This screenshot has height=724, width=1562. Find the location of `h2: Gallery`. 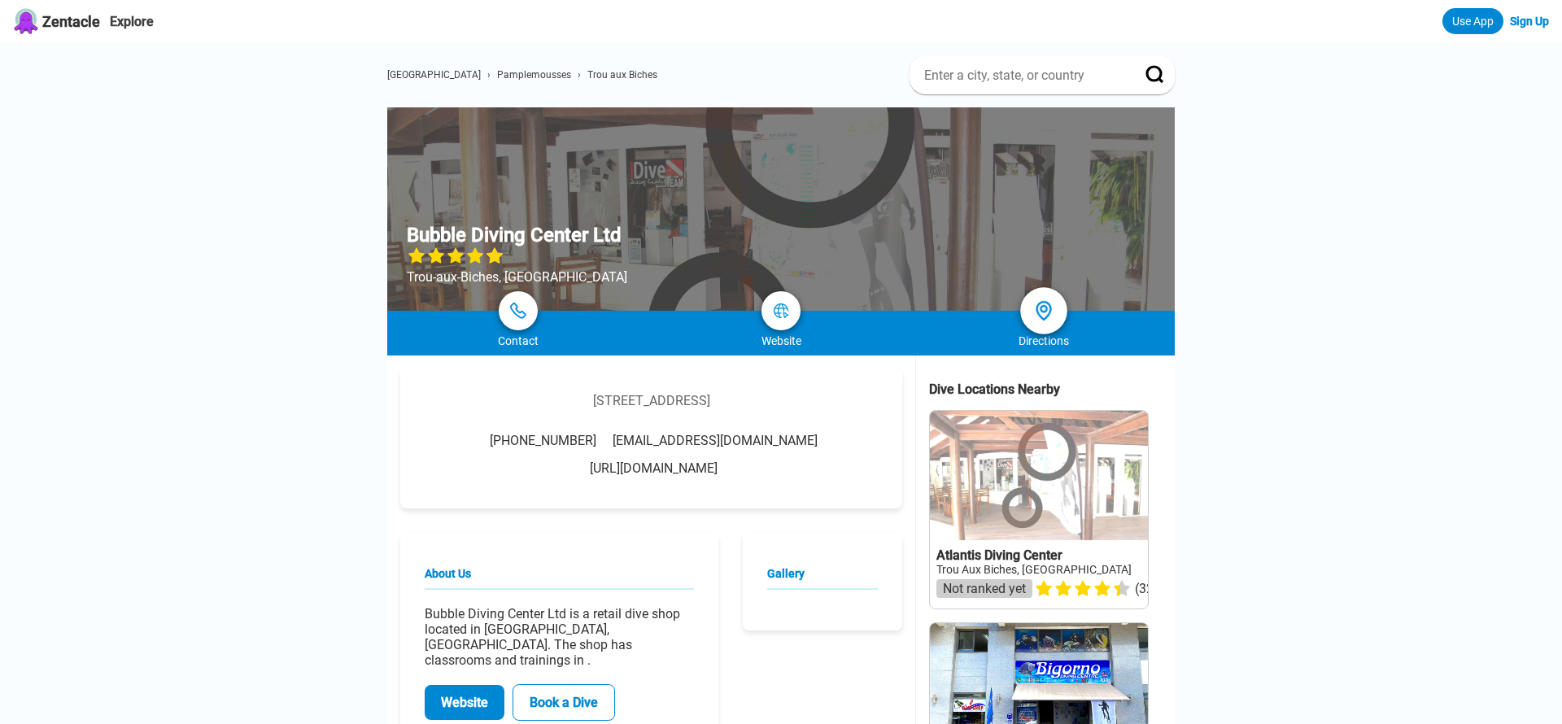

h2: Gallery is located at coordinates (822, 578).